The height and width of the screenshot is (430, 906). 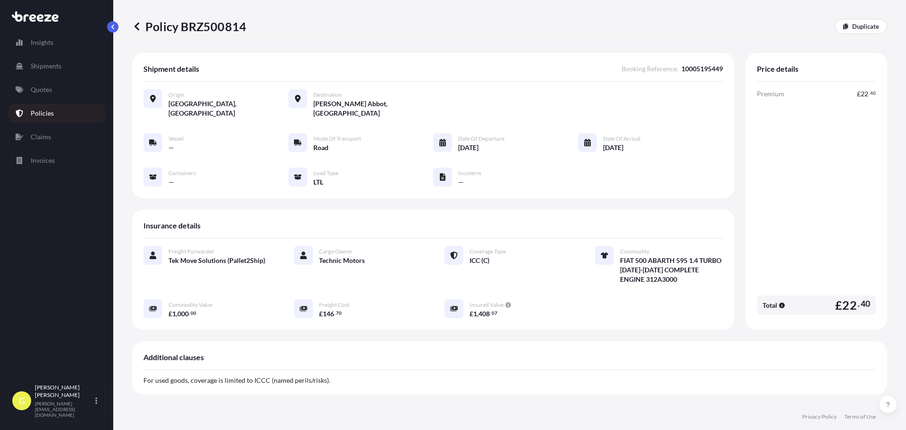 What do you see at coordinates (217, 260) in the screenshot?
I see `span: Tek Move Solutions (Pallet2Ship)` at bounding box center [217, 260].